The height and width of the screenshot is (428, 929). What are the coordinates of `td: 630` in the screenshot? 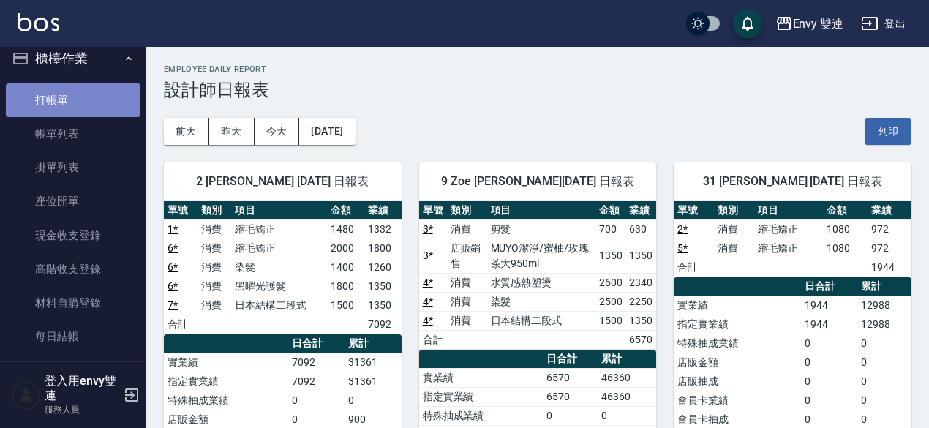 It's located at (641, 229).